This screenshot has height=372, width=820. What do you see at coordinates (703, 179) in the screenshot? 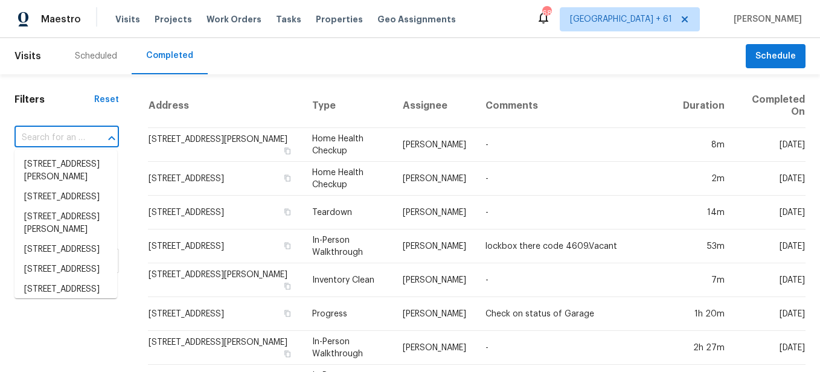
I see `td: 2m` at bounding box center [703, 179].